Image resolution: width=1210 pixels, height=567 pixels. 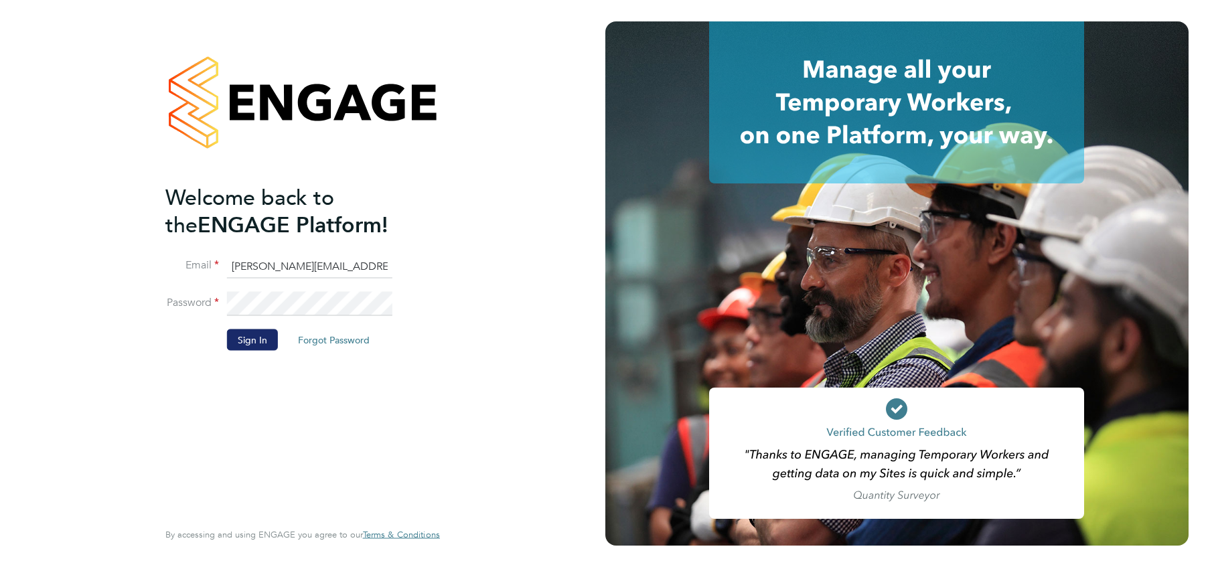 I want to click on span: Welcome back to the, so click(x=250, y=211).